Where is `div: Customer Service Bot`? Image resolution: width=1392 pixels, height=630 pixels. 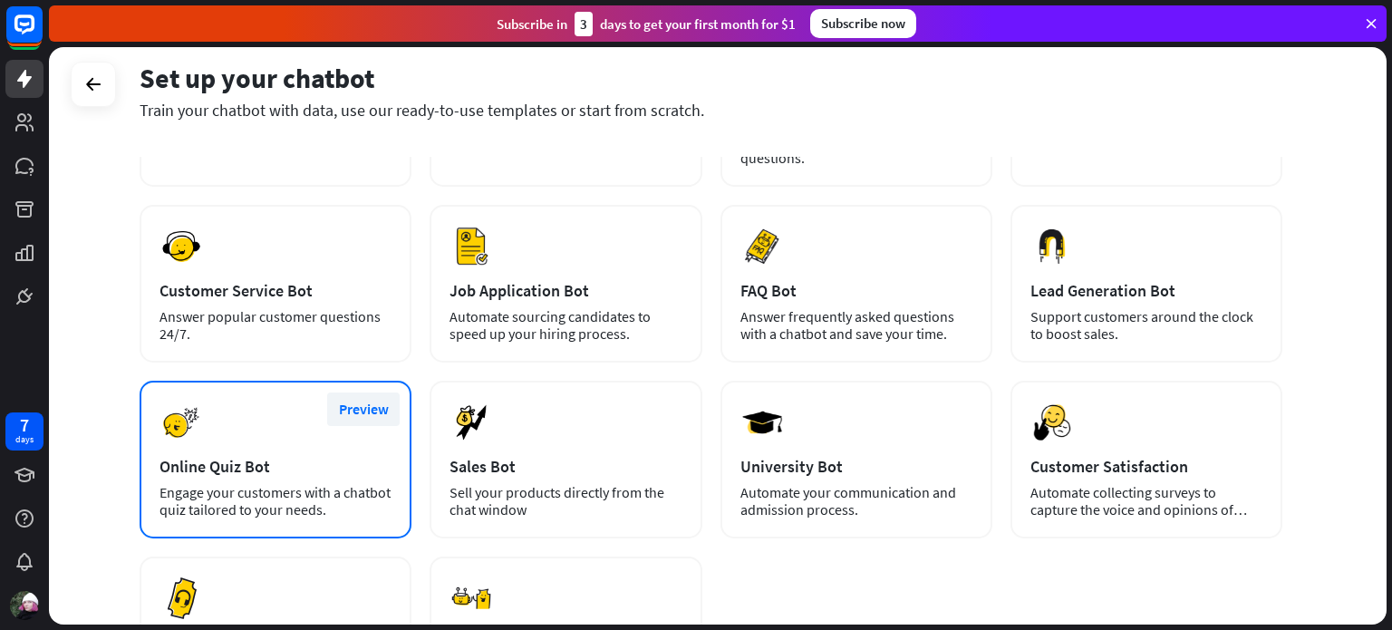
div: Customer Service Bot is located at coordinates (276, 290).